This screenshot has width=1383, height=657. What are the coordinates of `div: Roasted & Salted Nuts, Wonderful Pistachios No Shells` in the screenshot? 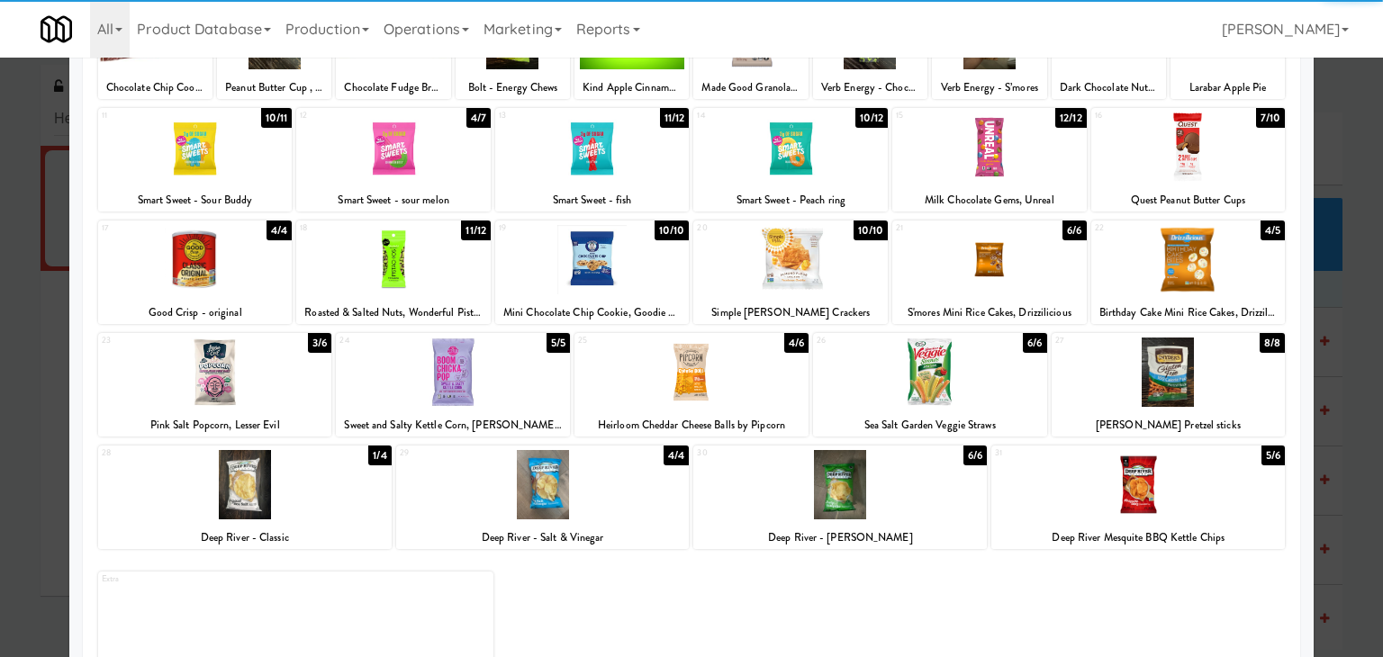 It's located at (393, 312).